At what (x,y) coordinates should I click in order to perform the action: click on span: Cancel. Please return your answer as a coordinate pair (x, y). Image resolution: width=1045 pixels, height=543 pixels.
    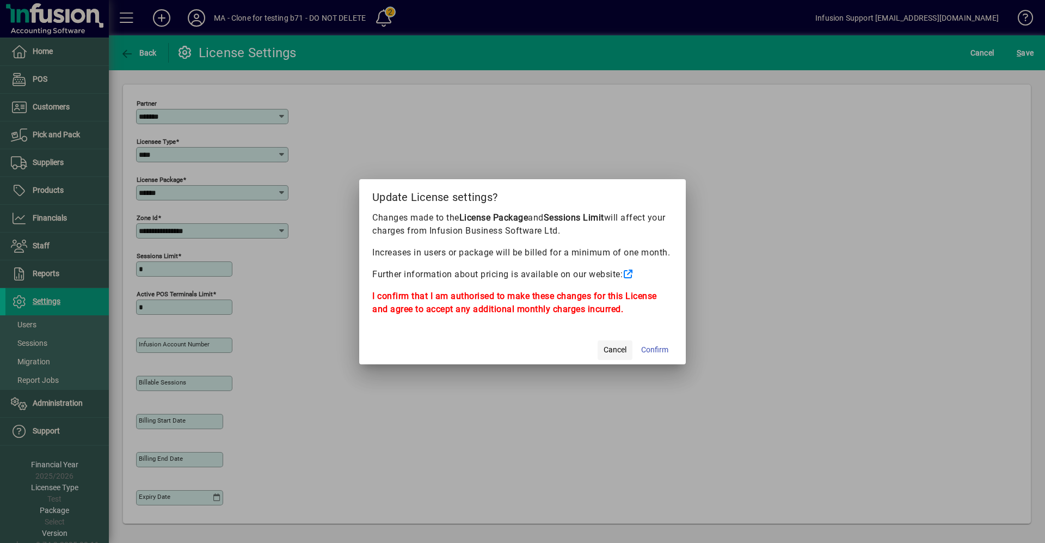
    Looking at the image, I should click on (615, 350).